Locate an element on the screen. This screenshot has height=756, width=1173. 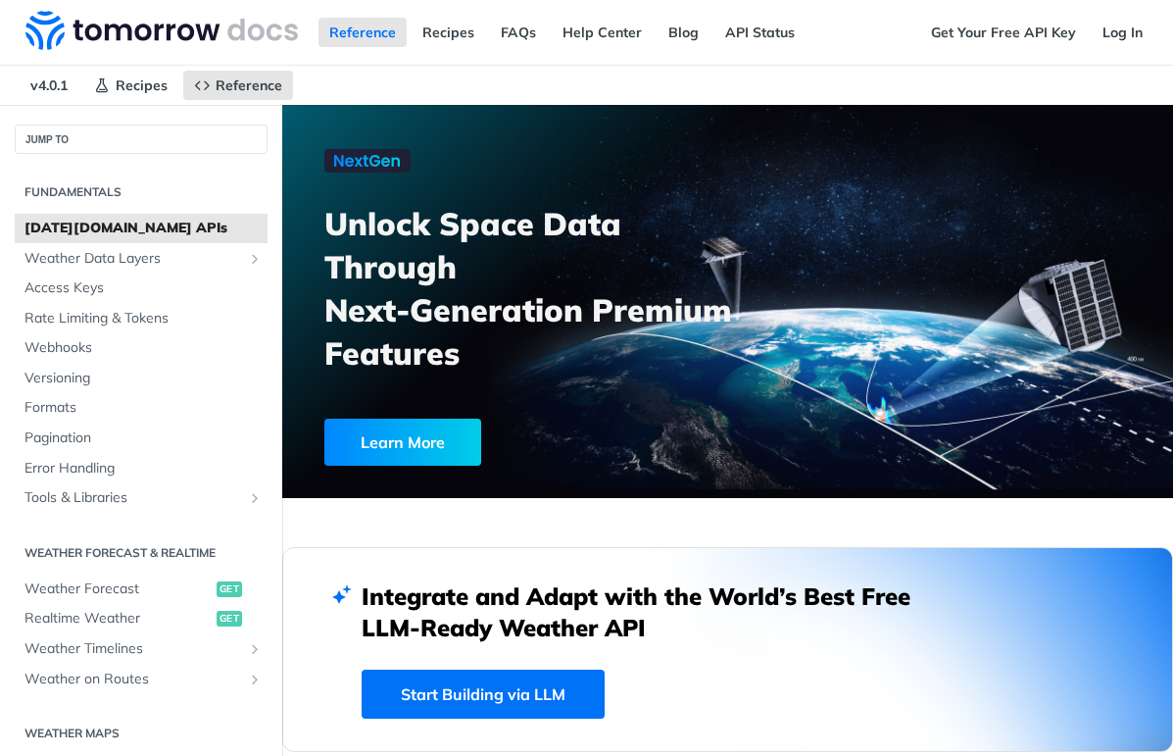
span: Reference is located at coordinates (249, 85).